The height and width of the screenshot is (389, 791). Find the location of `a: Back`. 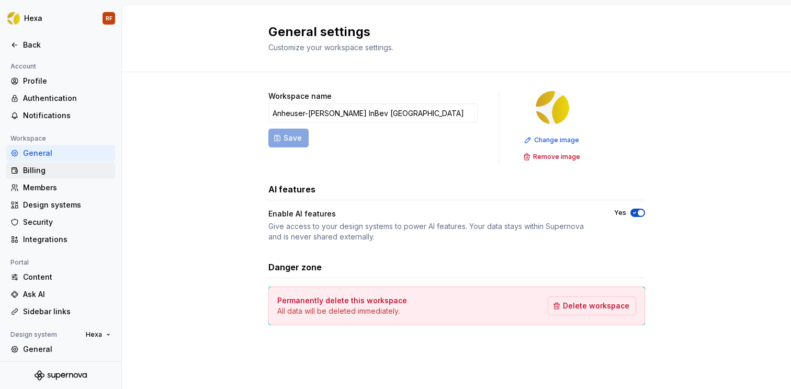

a: Back is located at coordinates (61, 45).